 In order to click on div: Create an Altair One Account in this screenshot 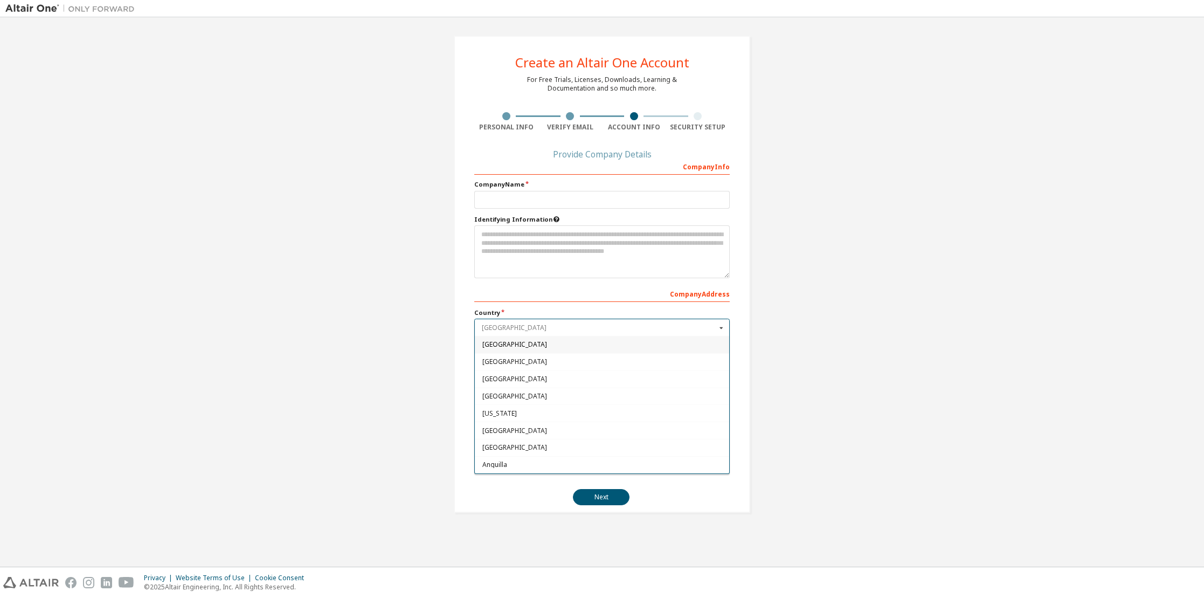, I will do `click(602, 63)`.